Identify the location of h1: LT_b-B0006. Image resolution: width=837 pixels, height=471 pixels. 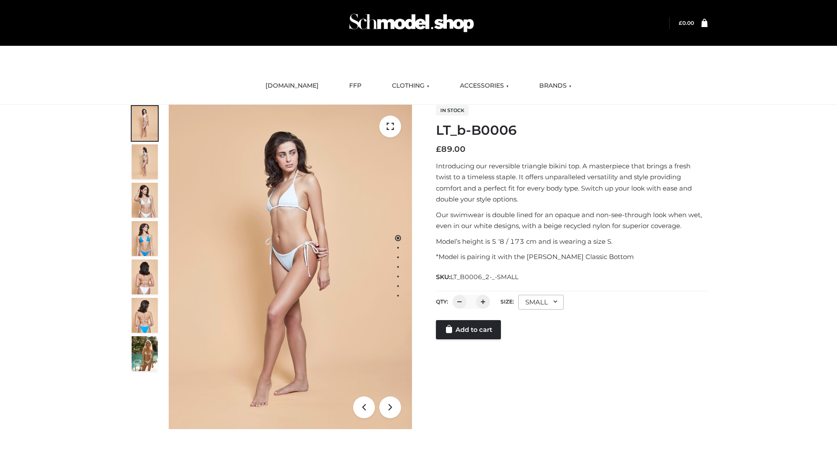
(571, 130).